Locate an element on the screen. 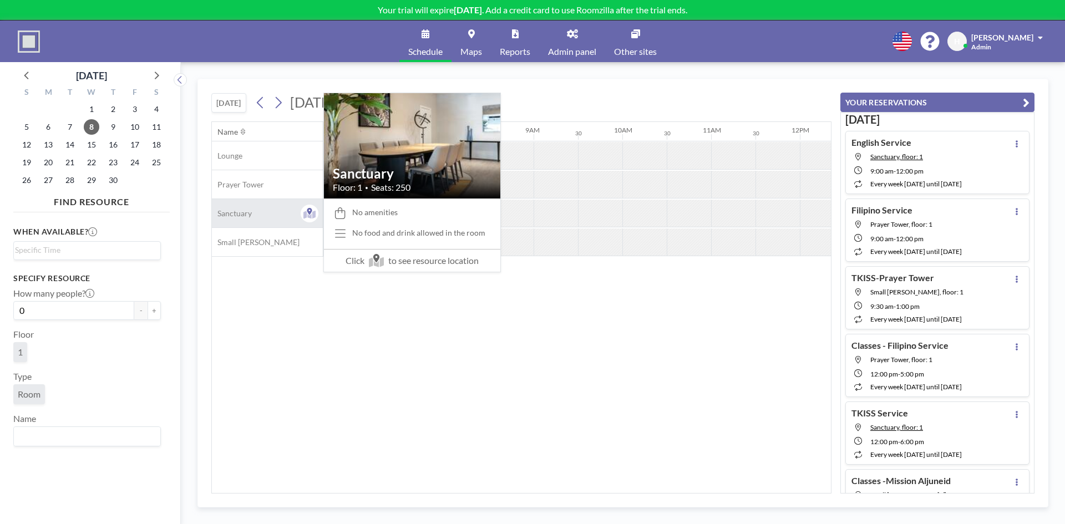 This screenshot has width=1065, height=524. div: W is located at coordinates (92, 93).